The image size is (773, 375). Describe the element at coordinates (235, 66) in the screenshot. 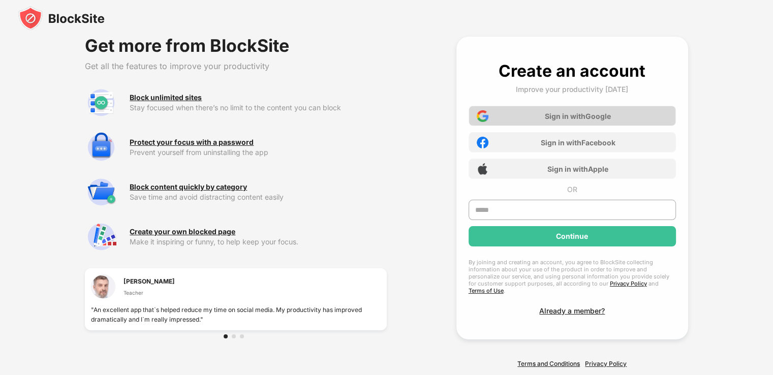

I see `div: Get all the features to improve your productivity` at that location.